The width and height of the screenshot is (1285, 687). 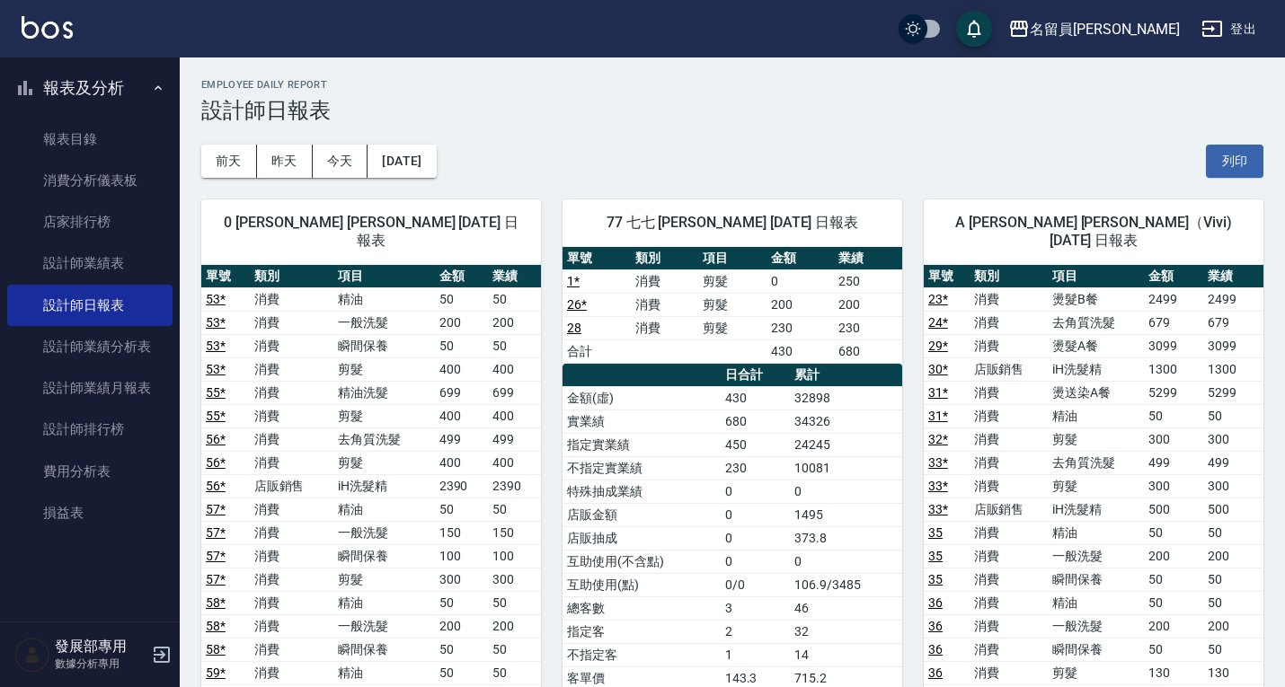 I want to click on a: 36, so click(x=935, y=626).